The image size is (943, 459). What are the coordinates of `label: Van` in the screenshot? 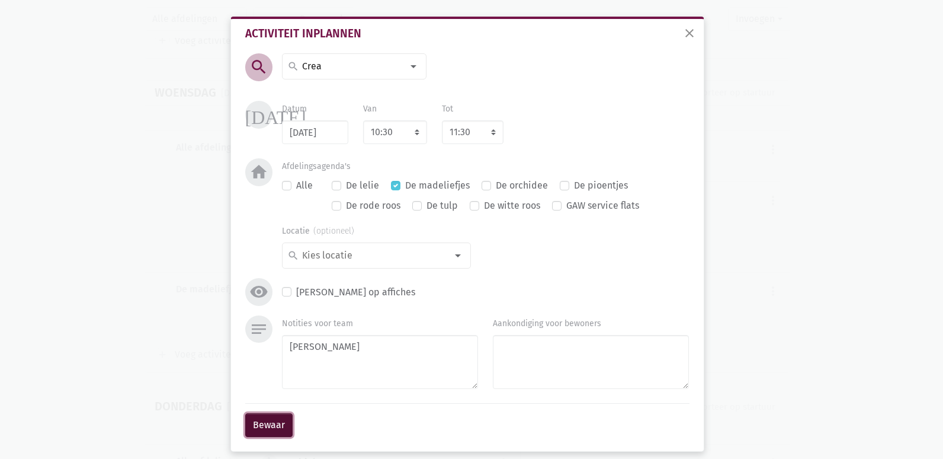 It's located at (370, 109).